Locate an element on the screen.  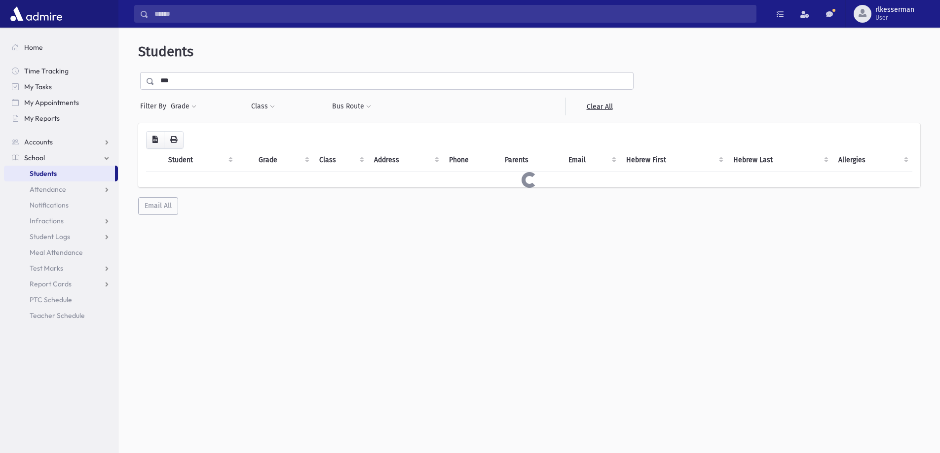
a: Home is located at coordinates (61, 47).